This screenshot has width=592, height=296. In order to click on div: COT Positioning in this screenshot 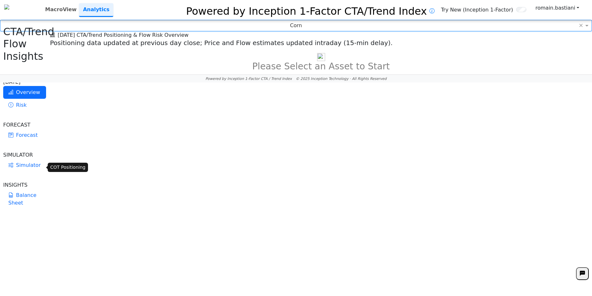, I will do `click(68, 167)`.